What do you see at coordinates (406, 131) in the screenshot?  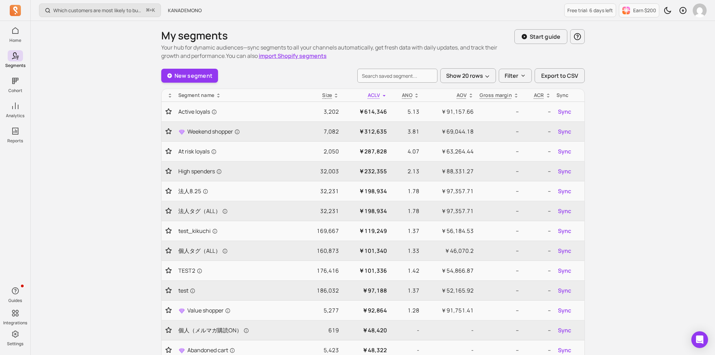 I see `p: 3.81` at bounding box center [406, 131].